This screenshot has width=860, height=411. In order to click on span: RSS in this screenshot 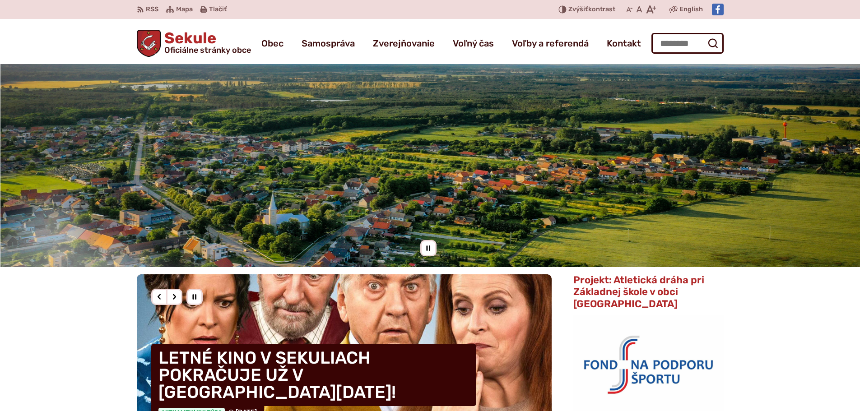, I will do `click(152, 9)`.